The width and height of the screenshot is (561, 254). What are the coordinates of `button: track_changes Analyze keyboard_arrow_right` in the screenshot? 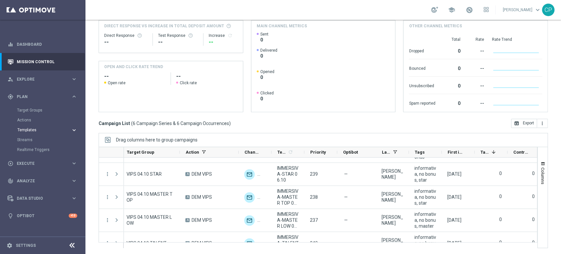 It's located at (42, 181).